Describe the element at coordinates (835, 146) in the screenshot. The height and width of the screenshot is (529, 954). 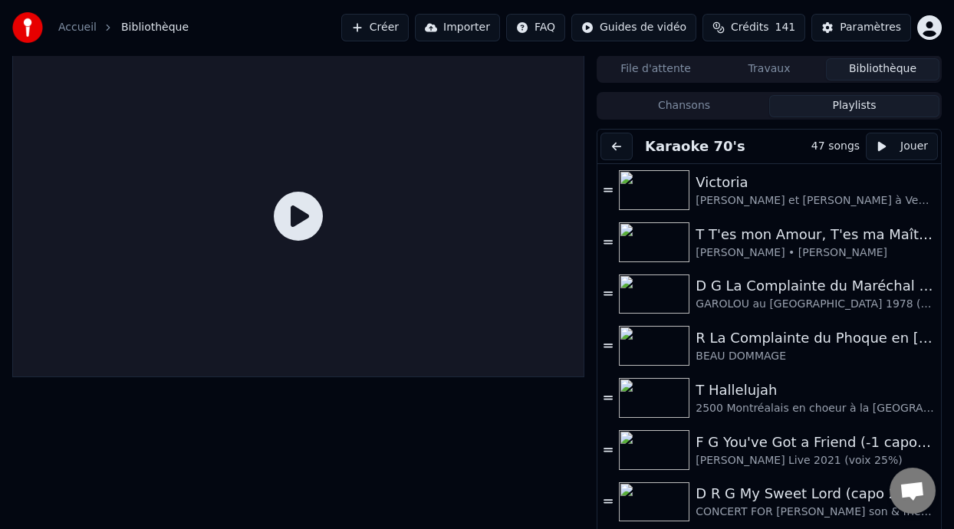
I see `div: 47 songs` at that location.